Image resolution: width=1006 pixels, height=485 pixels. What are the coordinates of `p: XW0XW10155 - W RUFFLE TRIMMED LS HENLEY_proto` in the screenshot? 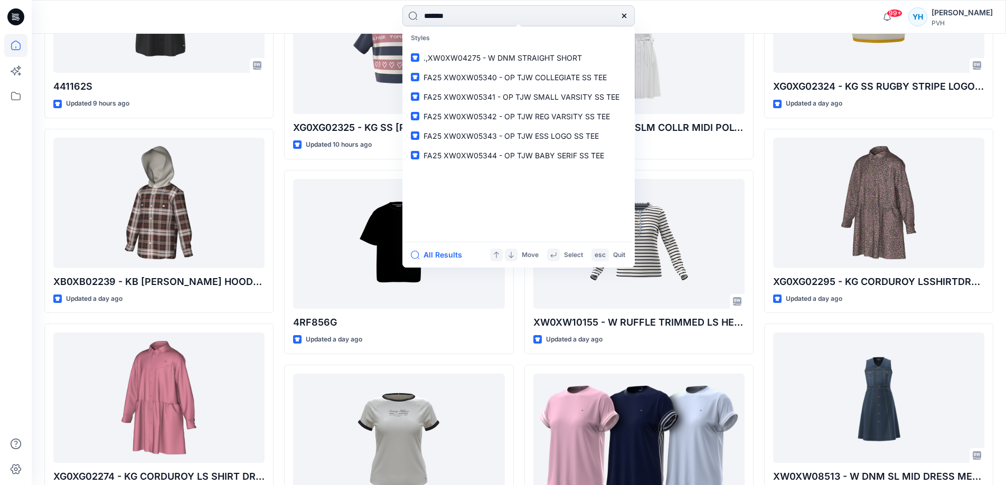 It's located at (639, 323).